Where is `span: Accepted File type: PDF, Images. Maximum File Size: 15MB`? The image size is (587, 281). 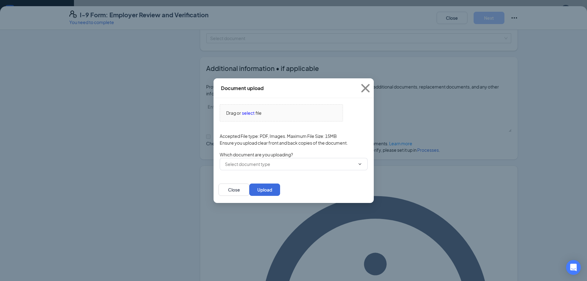
span: Accepted File type: PDF, Images. Maximum File Size: 15MB is located at coordinates (278, 136).